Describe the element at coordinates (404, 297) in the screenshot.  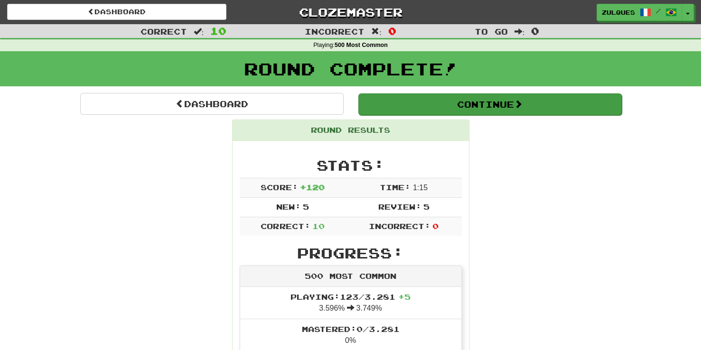
I see `span: + 5` at that location.